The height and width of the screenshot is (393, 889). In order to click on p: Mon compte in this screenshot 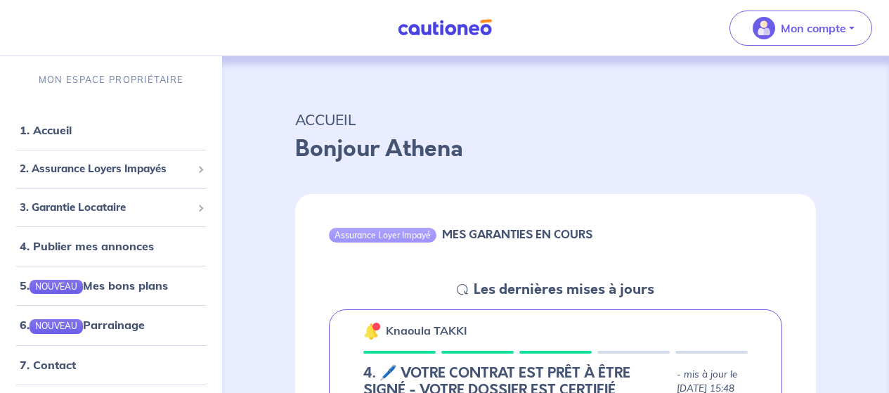, I will do `click(813, 28)`.